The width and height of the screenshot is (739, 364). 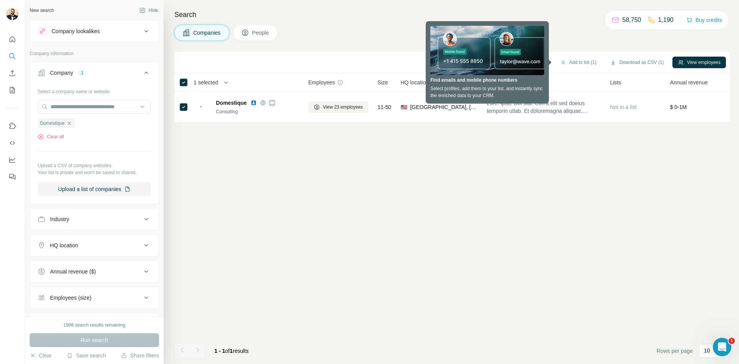 What do you see at coordinates (494, 82) in the screenshot?
I see `span: About` at bounding box center [494, 82].